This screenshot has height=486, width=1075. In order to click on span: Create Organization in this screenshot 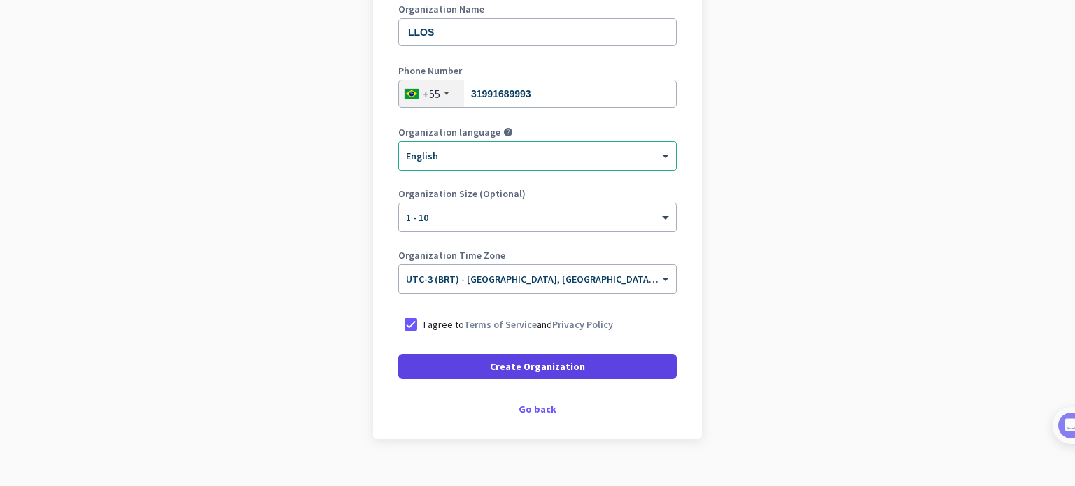, I will do `click(538, 367)`.